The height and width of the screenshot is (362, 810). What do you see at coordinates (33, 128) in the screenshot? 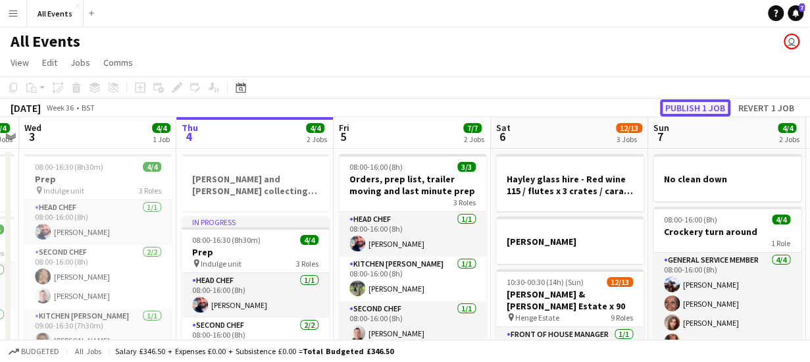
I see `span: Wed` at bounding box center [33, 128].